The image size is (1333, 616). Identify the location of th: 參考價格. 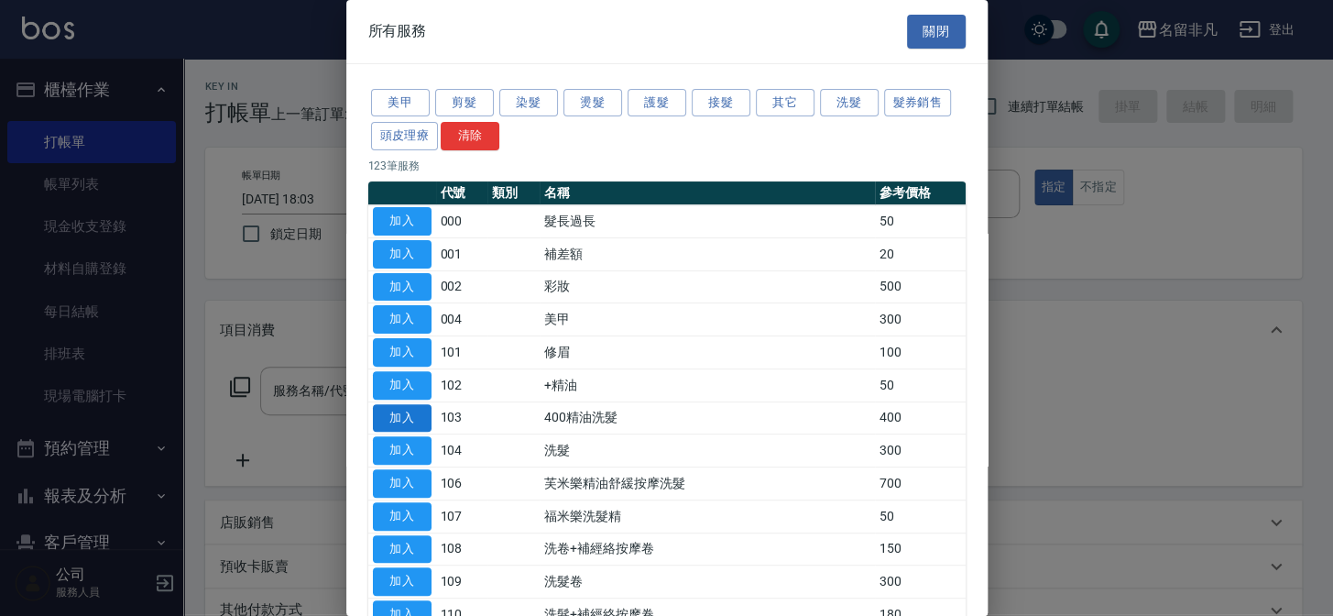
(920, 193).